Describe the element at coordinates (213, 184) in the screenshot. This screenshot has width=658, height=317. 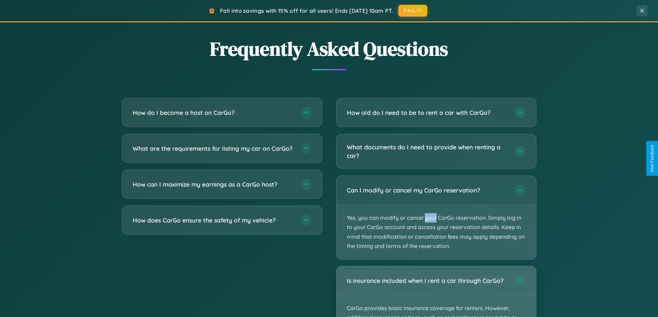
I see `h3: How can I maximize my earnings as a CarGo host?` at that location.